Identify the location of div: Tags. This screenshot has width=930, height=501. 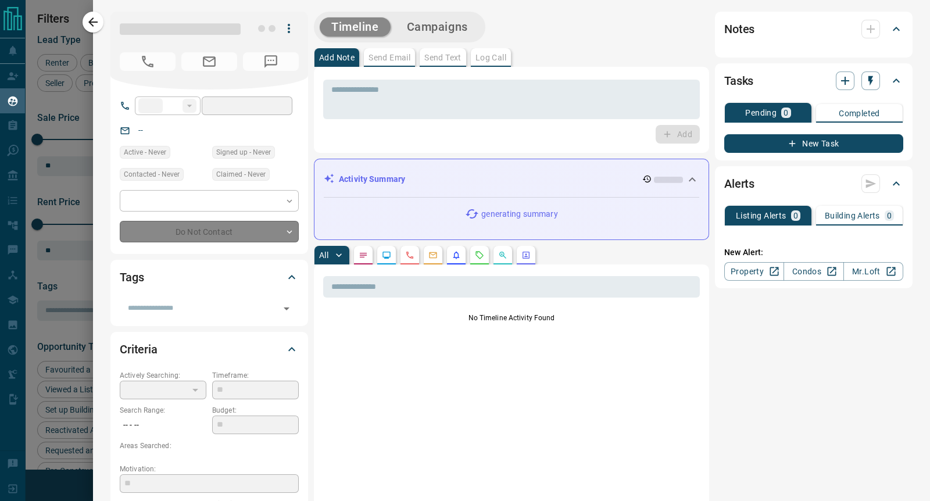
(209, 277).